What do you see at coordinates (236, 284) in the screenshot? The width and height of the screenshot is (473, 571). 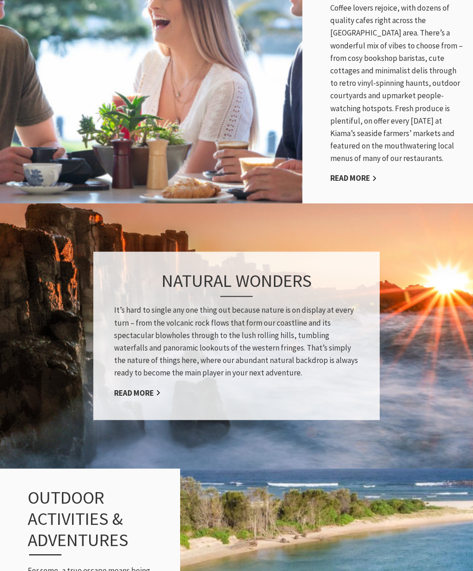 I see `h3: Natural Wonders` at bounding box center [236, 284].